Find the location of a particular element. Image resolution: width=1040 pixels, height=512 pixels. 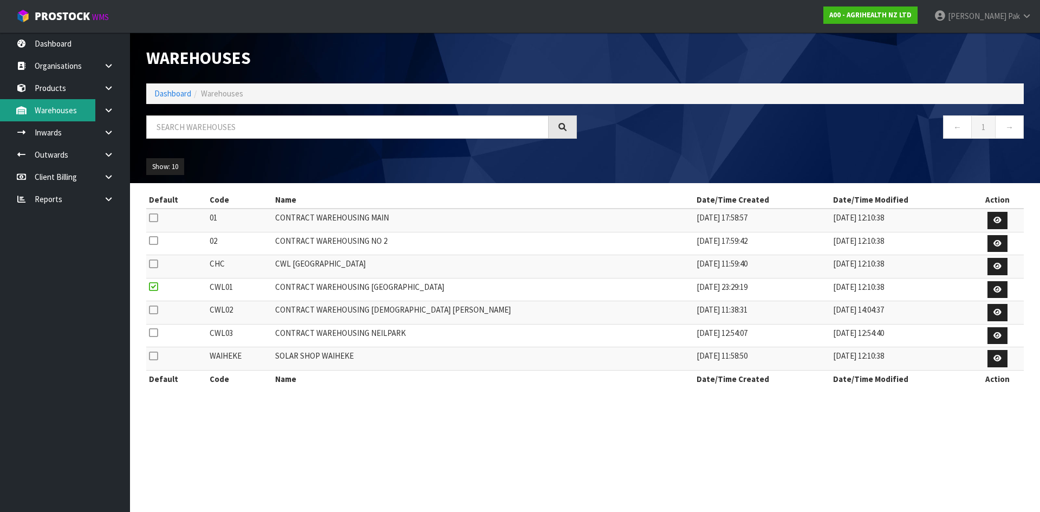

a: Dashboard is located at coordinates (173, 93).